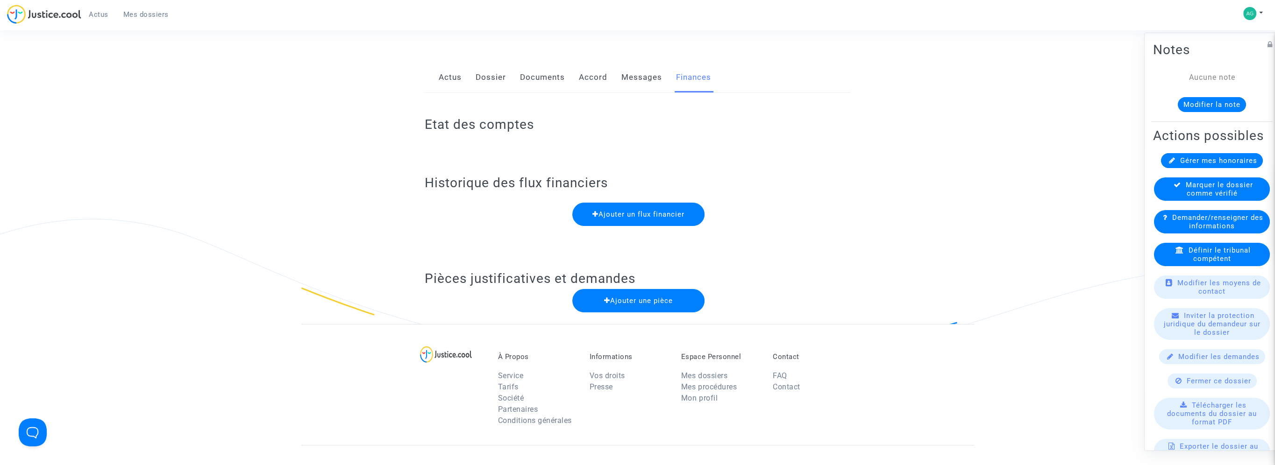  Describe the element at coordinates (537, 357) in the screenshot. I see `p: À Propos` at that location.